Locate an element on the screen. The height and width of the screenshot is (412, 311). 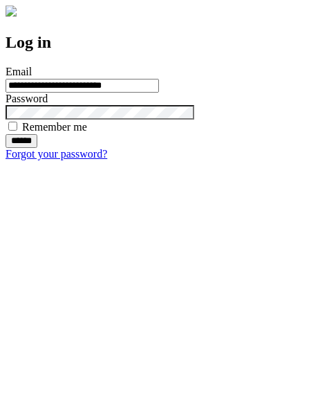
a: Forgot your password? is located at coordinates (56, 153).